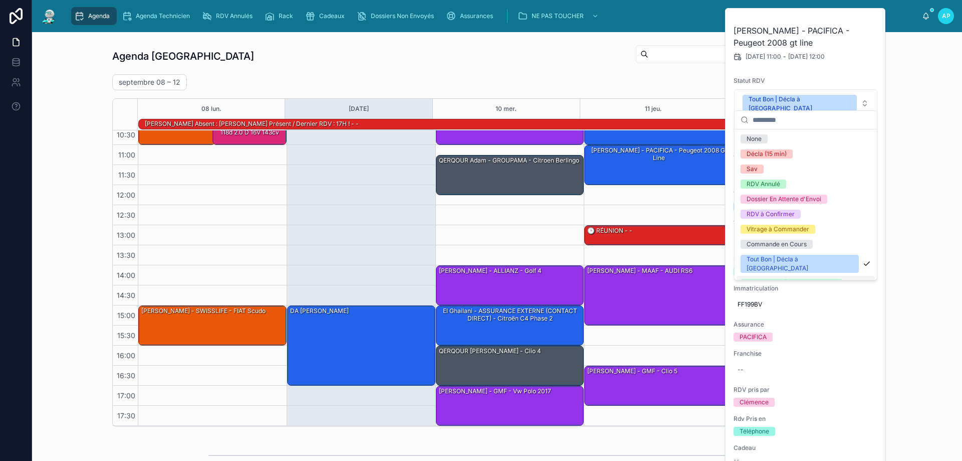 This screenshot has width=962, height=461. Describe the element at coordinates (806, 288) in the screenshot. I see `span: Immatriculation` at that location.